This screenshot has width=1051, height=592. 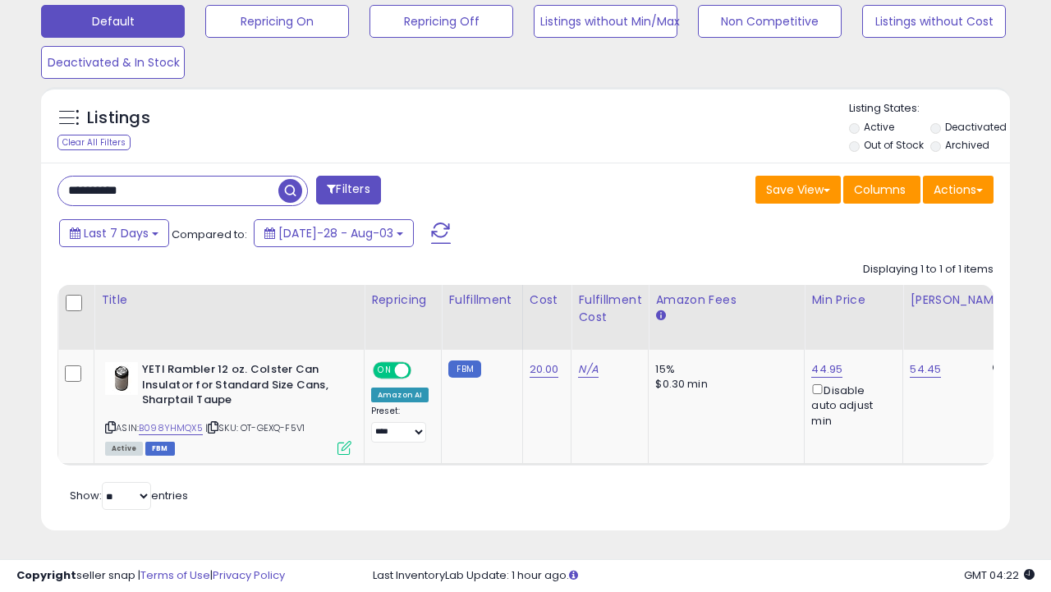 I want to click on label: Active, so click(x=878, y=126).